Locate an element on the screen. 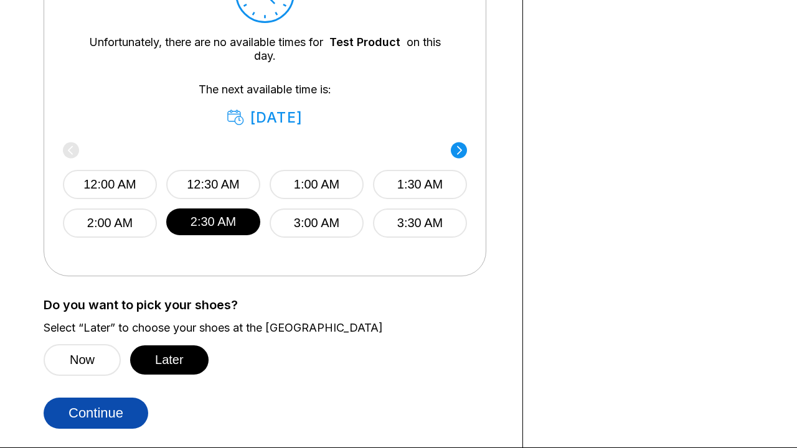 The height and width of the screenshot is (448, 797). button: 3:00 AM is located at coordinates (316, 223).